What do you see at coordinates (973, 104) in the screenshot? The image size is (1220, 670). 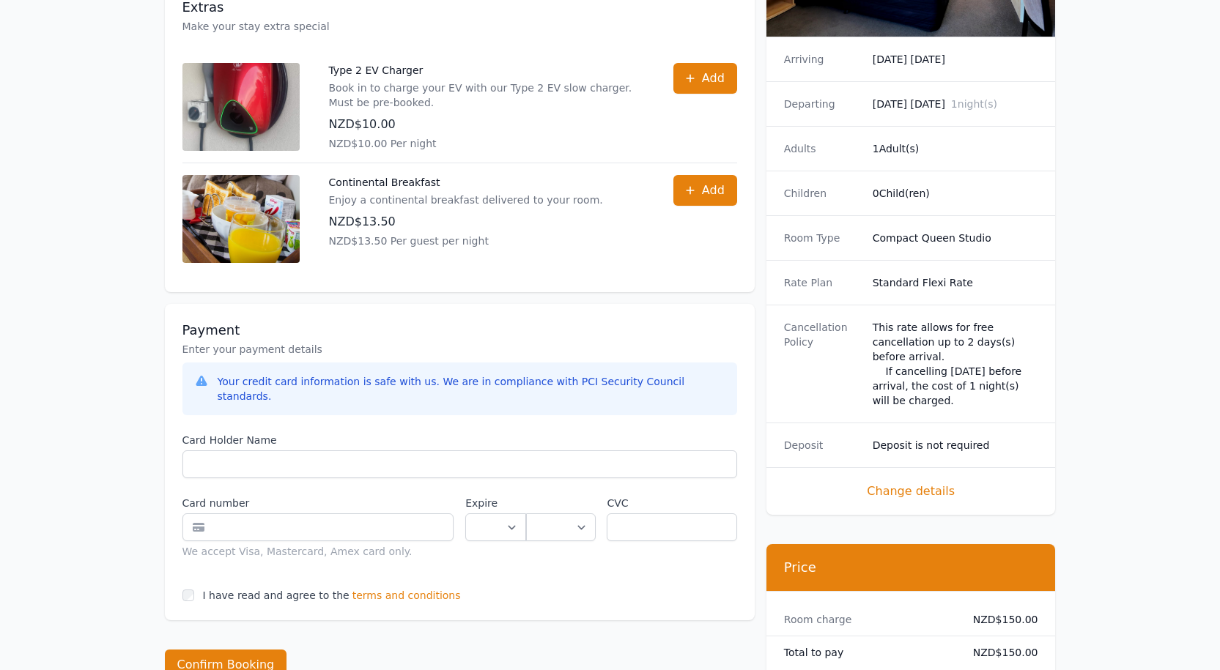 I see `span: 1 night(s)` at bounding box center [973, 104].